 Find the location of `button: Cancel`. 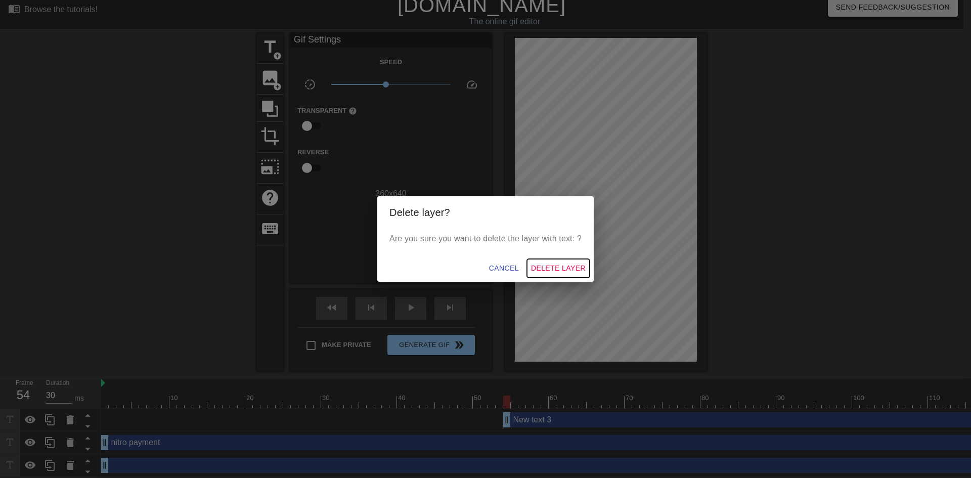

button: Cancel is located at coordinates (504, 268).